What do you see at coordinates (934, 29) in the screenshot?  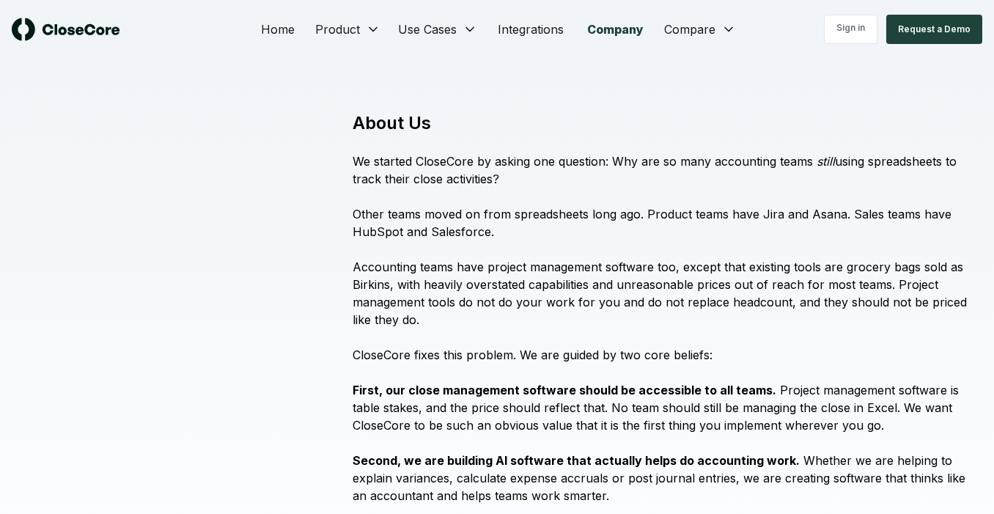 I see `button: Request a Demo` at bounding box center [934, 29].